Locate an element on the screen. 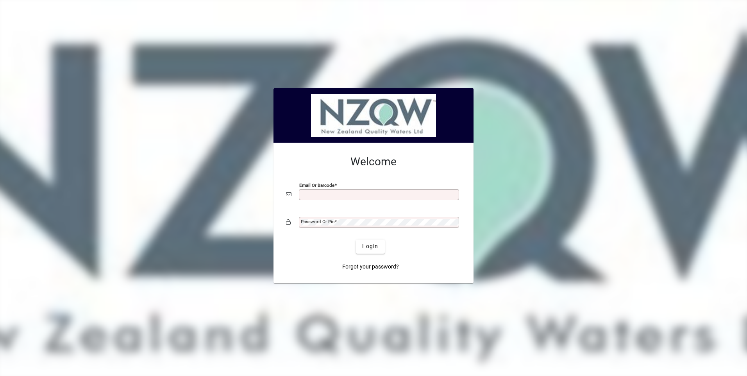 This screenshot has height=376, width=747. a: Forgot your password? is located at coordinates (370, 267).